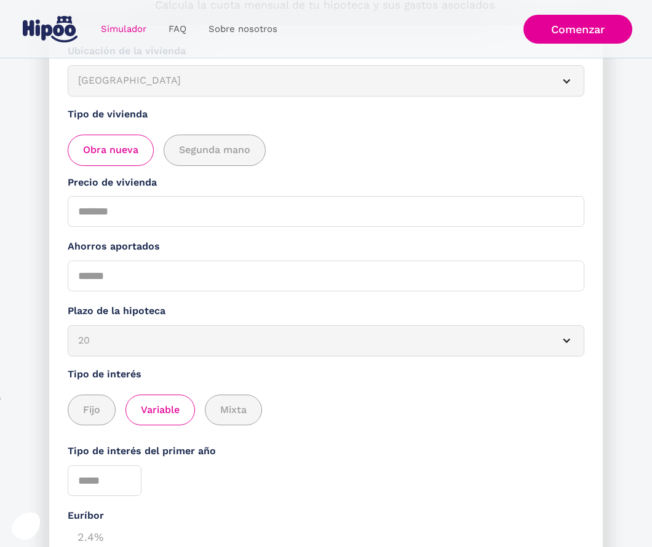 This screenshot has height=547, width=652. What do you see at coordinates (243, 29) in the screenshot?
I see `a: Sobre nosotros` at bounding box center [243, 29].